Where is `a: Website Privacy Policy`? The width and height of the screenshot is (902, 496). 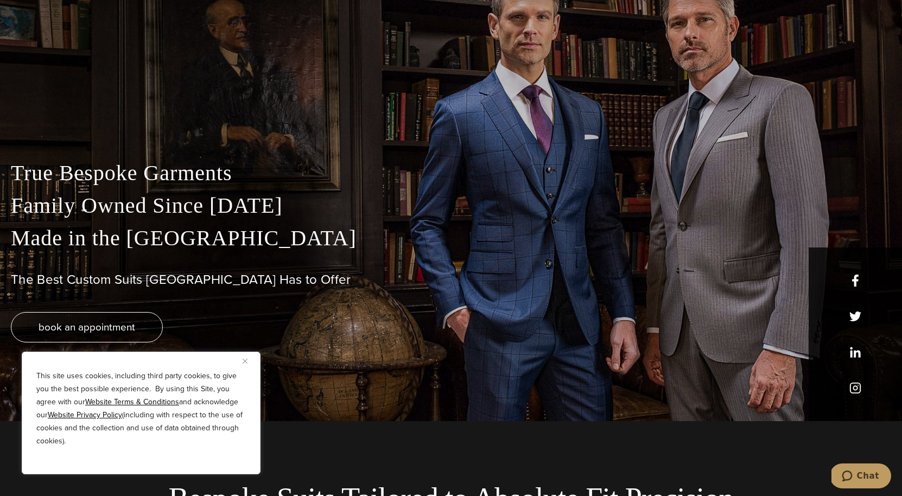
a: Website Privacy Policy is located at coordinates (85, 415).